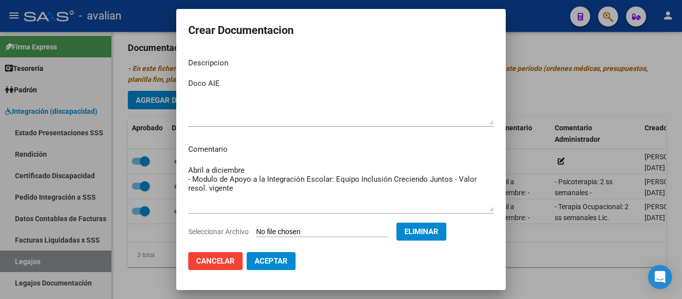 The image size is (682, 299). I want to click on span: Eliminar, so click(421, 232).